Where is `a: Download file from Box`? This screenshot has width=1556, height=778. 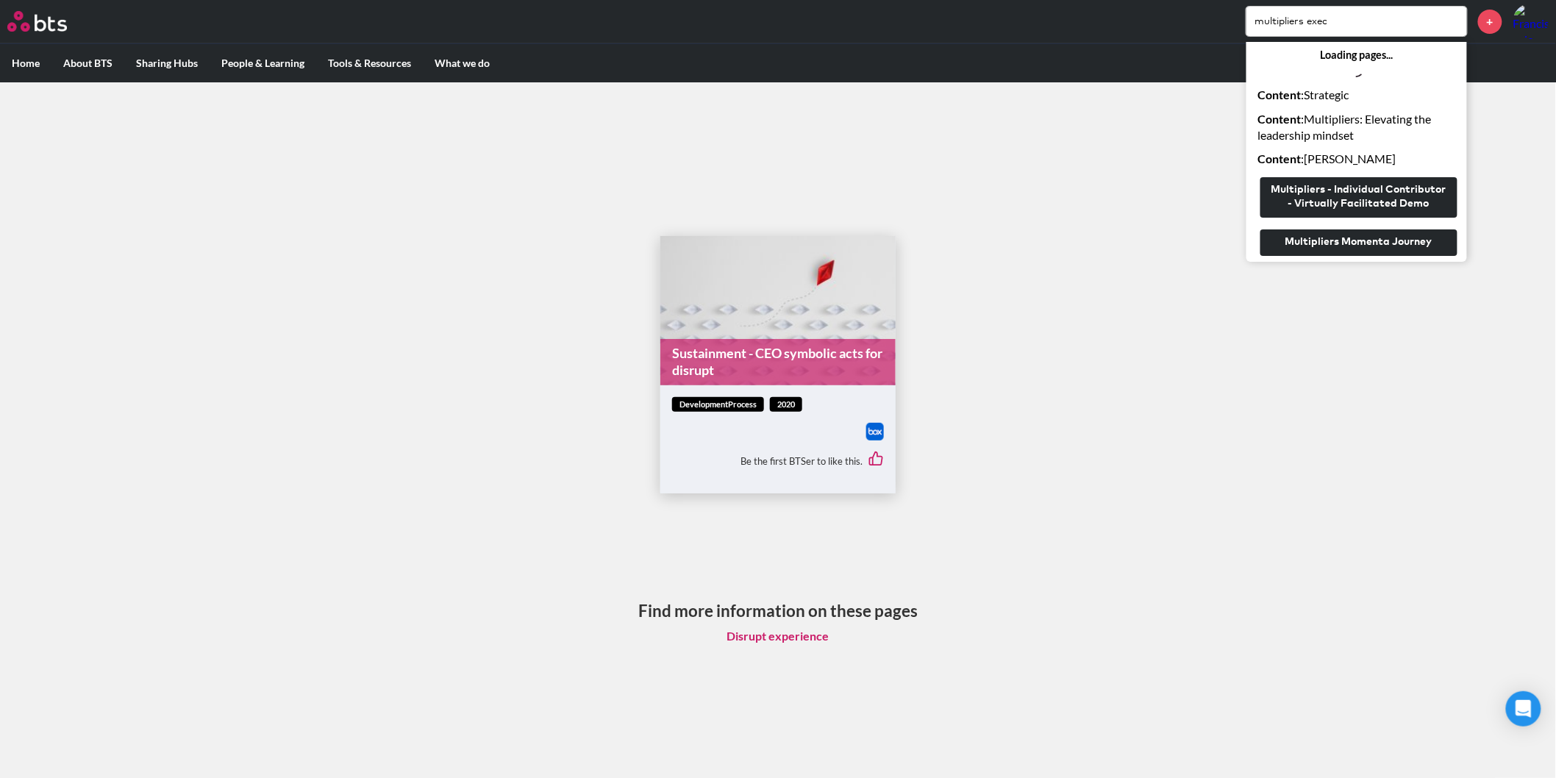 a: Download file from Box is located at coordinates (875, 432).